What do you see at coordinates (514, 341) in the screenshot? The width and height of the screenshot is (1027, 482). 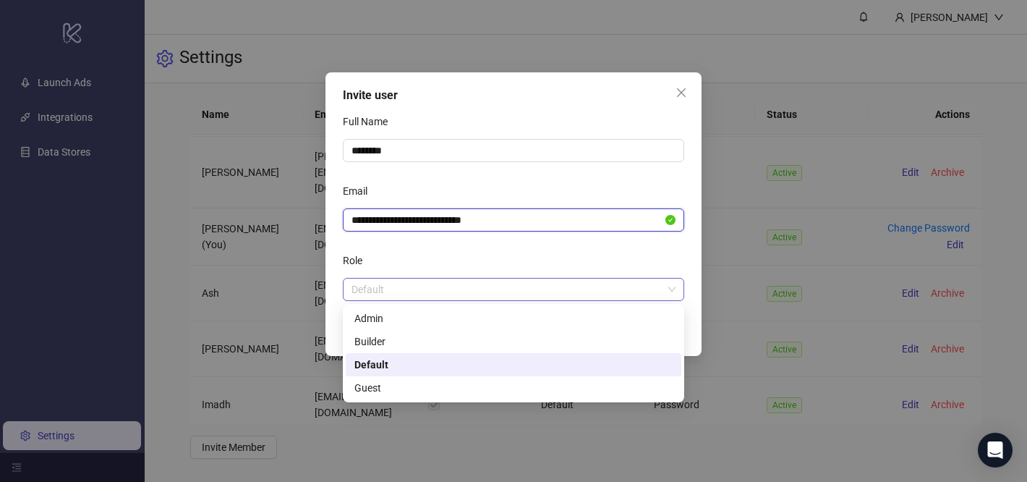 I see `div: Builder` at bounding box center [514, 341].